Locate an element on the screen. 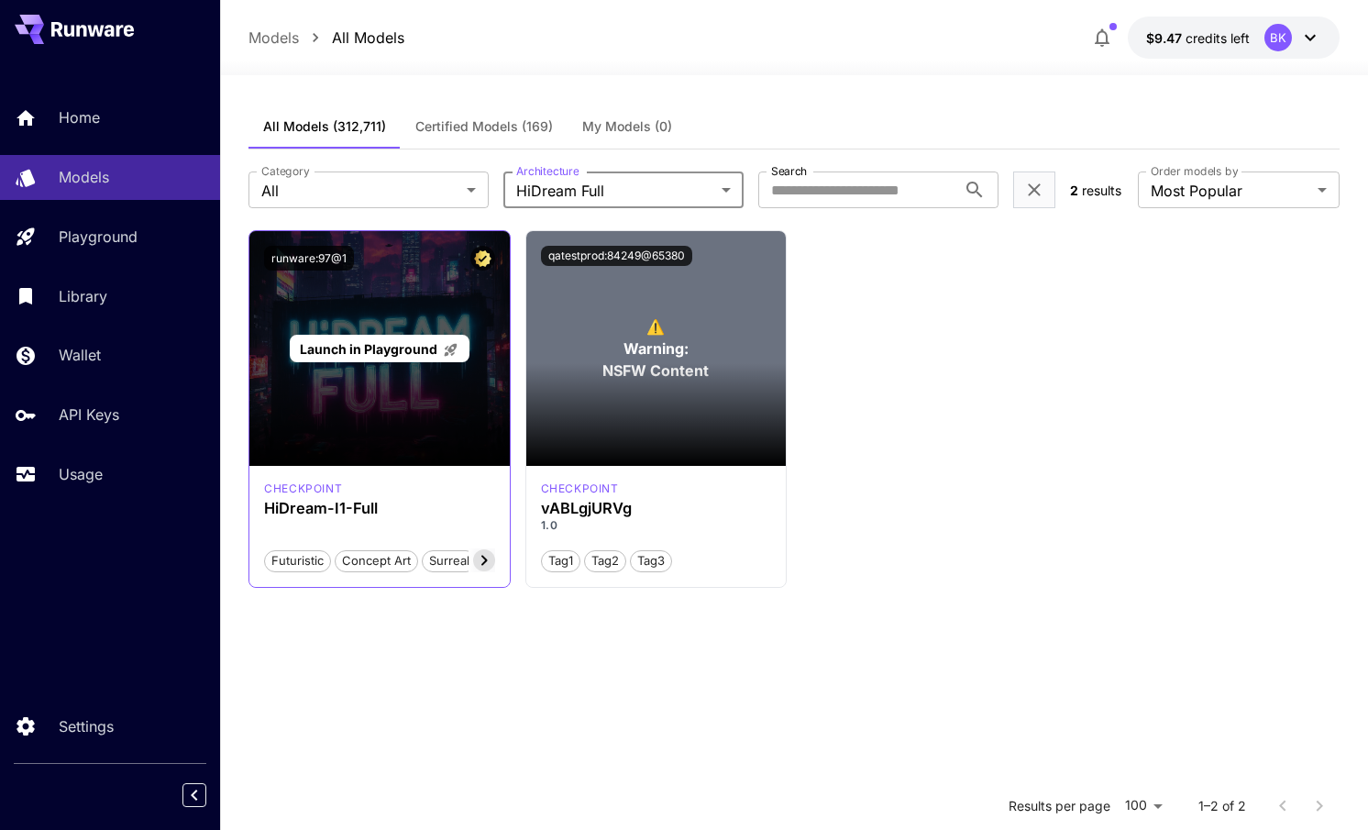 This screenshot has height=830, width=1368. label: Search is located at coordinates (788, 171).